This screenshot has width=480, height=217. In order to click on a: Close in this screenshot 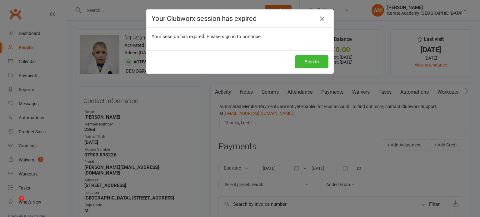, I will do `click(322, 19)`.